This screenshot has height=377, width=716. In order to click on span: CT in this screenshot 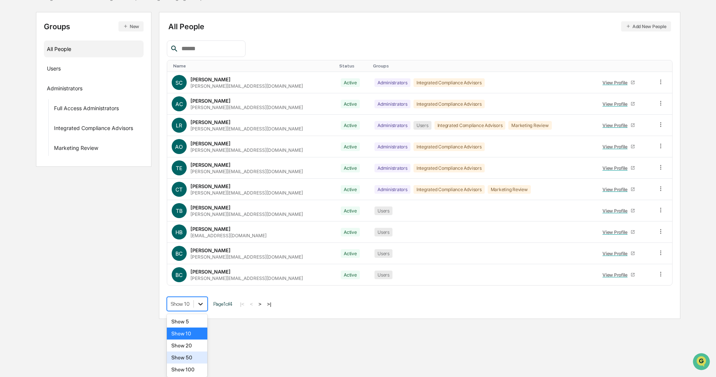, I will do `click(179, 189)`.